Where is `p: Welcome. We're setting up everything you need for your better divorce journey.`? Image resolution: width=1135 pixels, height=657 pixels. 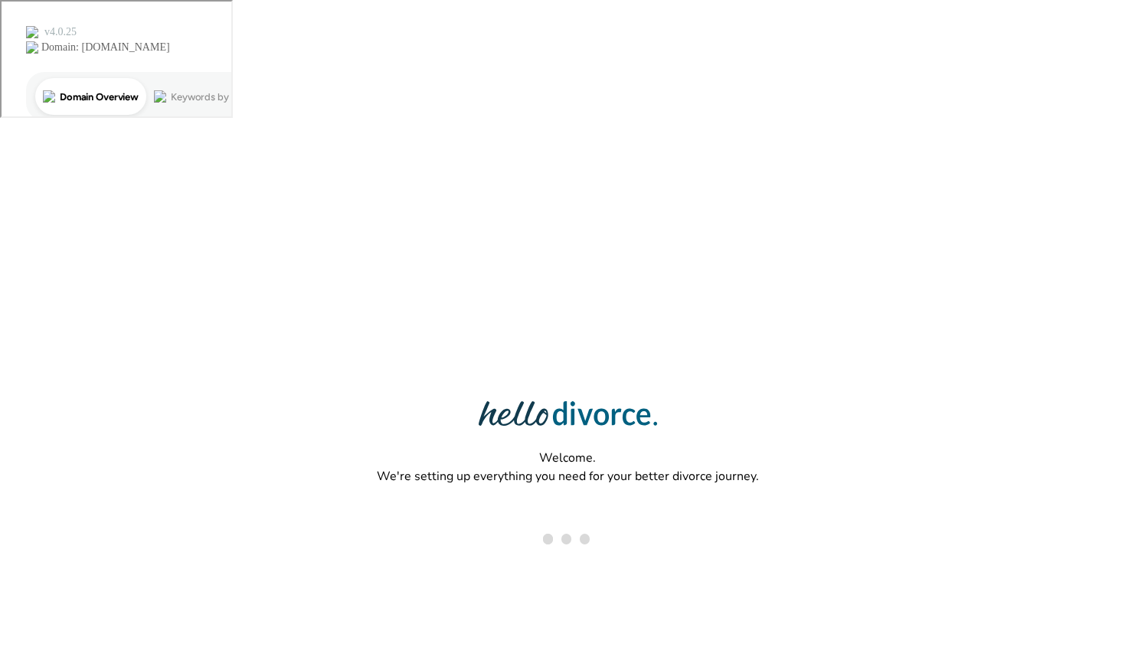
p: Welcome. We're setting up everything you need for your better divorce journey. is located at coordinates (567, 467).